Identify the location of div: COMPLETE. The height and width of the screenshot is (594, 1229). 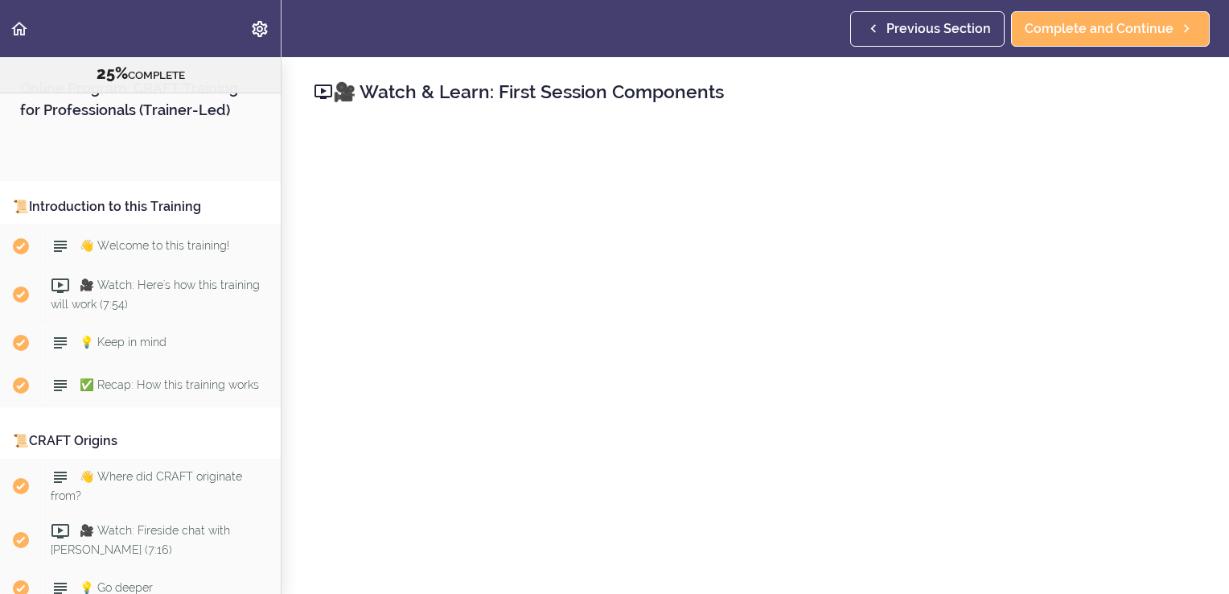
(140, 74).